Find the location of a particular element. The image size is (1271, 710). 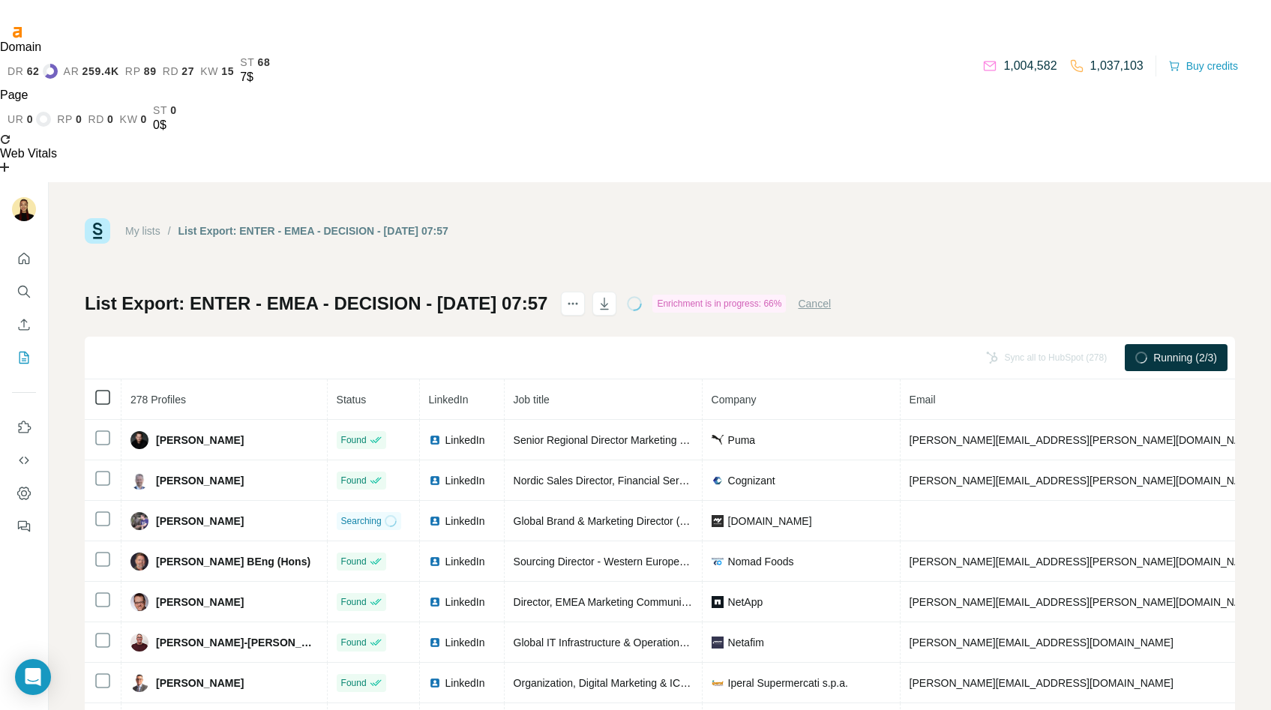

a: kw0 is located at coordinates (134, 119).